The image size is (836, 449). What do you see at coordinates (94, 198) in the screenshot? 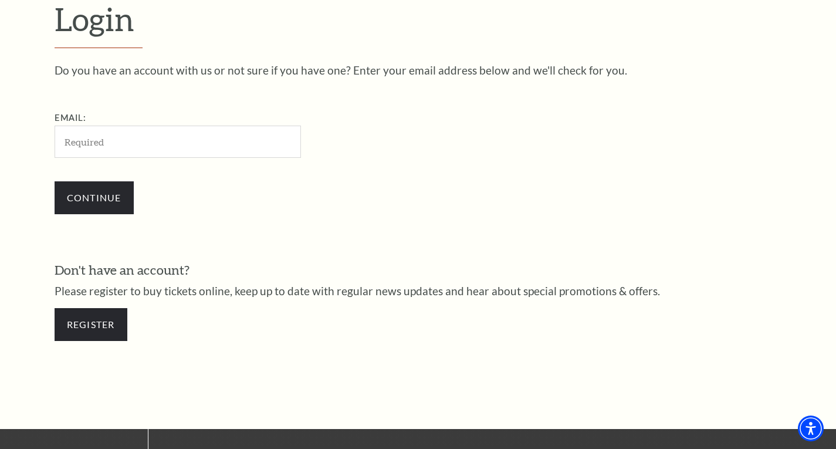
I see `input: Submit button` at bounding box center [94, 198].